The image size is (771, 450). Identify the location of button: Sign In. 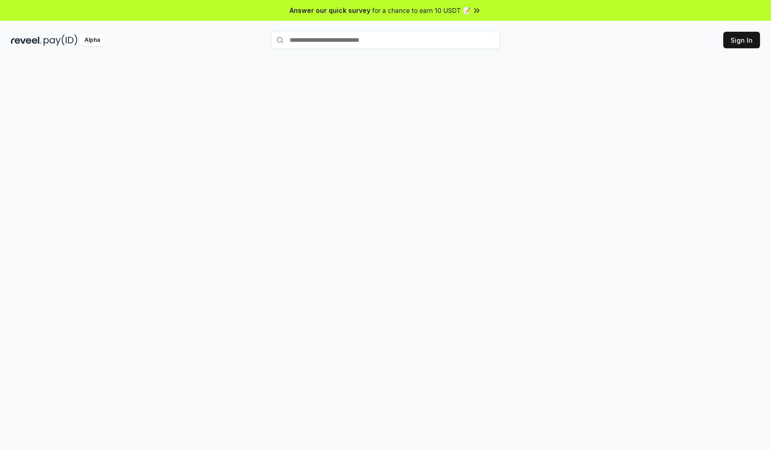
(742, 40).